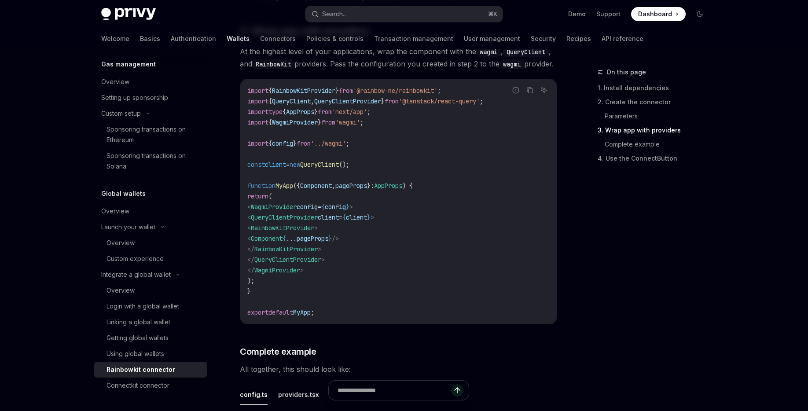  What do you see at coordinates (121, 113) in the screenshot?
I see `div: Custom setup` at bounding box center [121, 113].